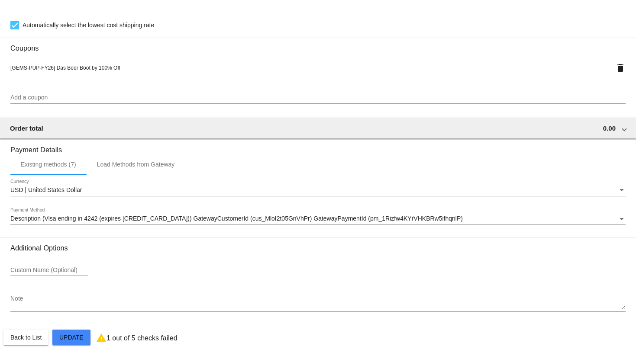  I want to click on span: Update, so click(71, 338).